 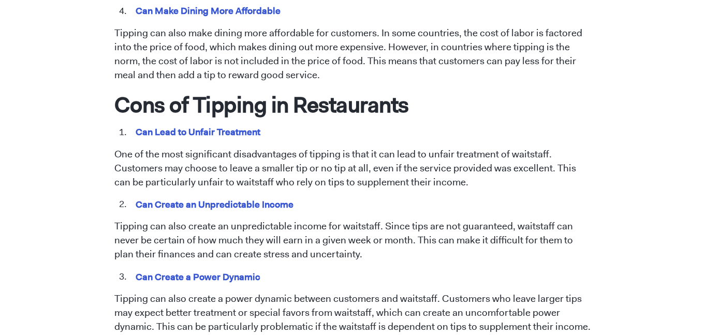 I want to click on p: One of the most significant disadvantages of tipping is that it can lead to unfair treatment of w..., so click(x=354, y=168).